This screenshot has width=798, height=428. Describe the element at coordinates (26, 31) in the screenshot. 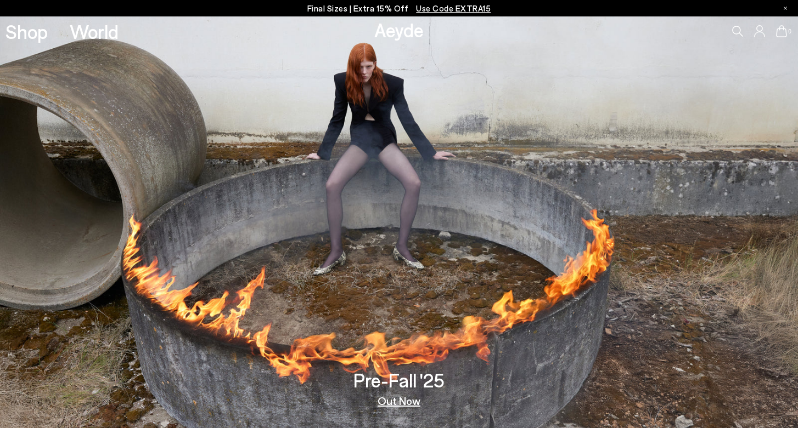

I see `a: Shop` at that location.